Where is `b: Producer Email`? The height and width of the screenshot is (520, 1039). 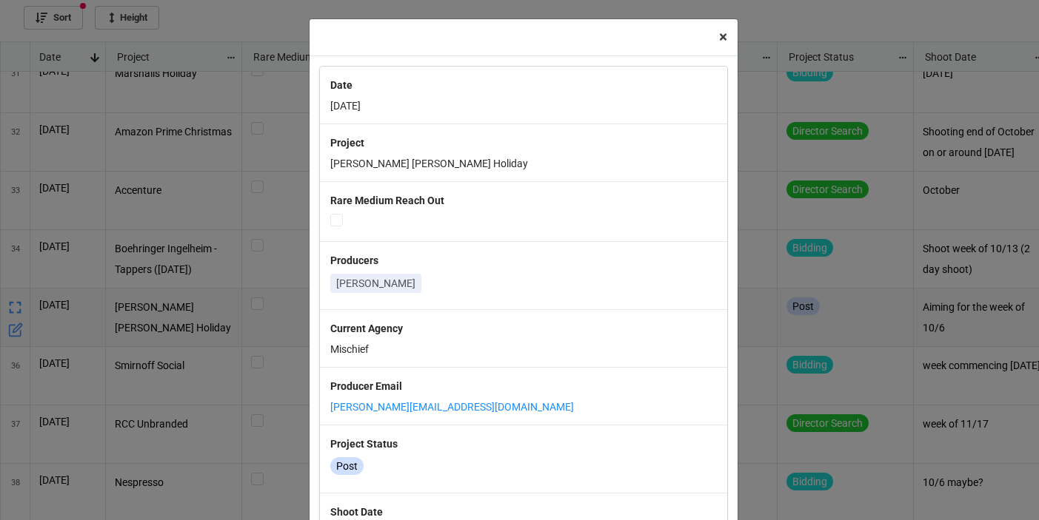
b: Producer Email is located at coordinates (366, 386).